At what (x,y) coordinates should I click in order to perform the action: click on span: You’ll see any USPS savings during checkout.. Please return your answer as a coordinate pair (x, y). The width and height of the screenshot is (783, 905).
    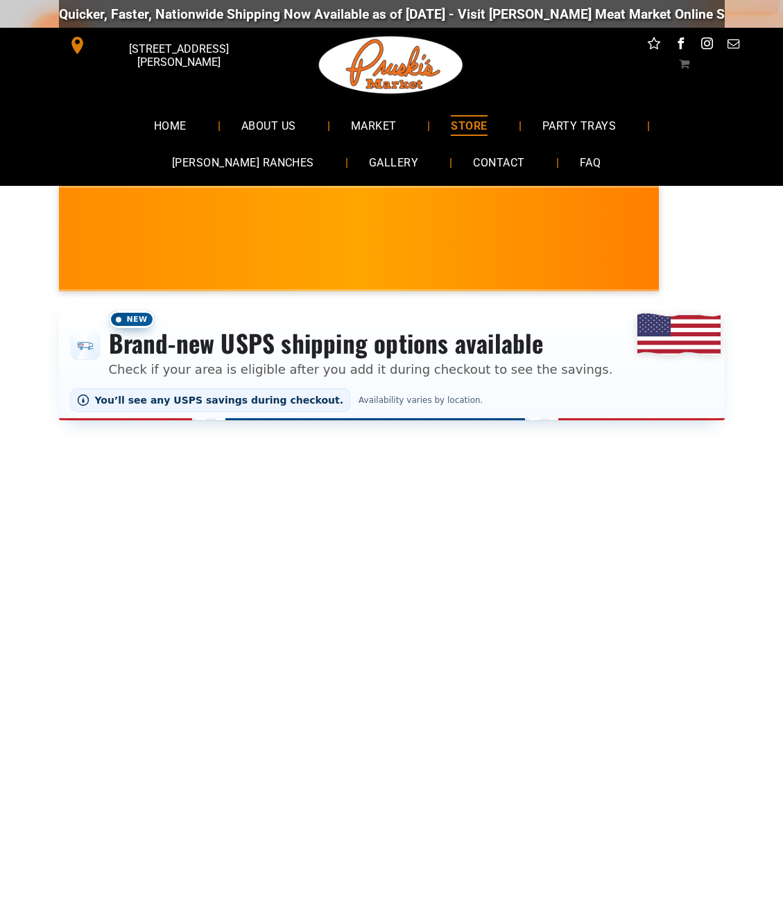
    Looking at the image, I should click on (219, 400).